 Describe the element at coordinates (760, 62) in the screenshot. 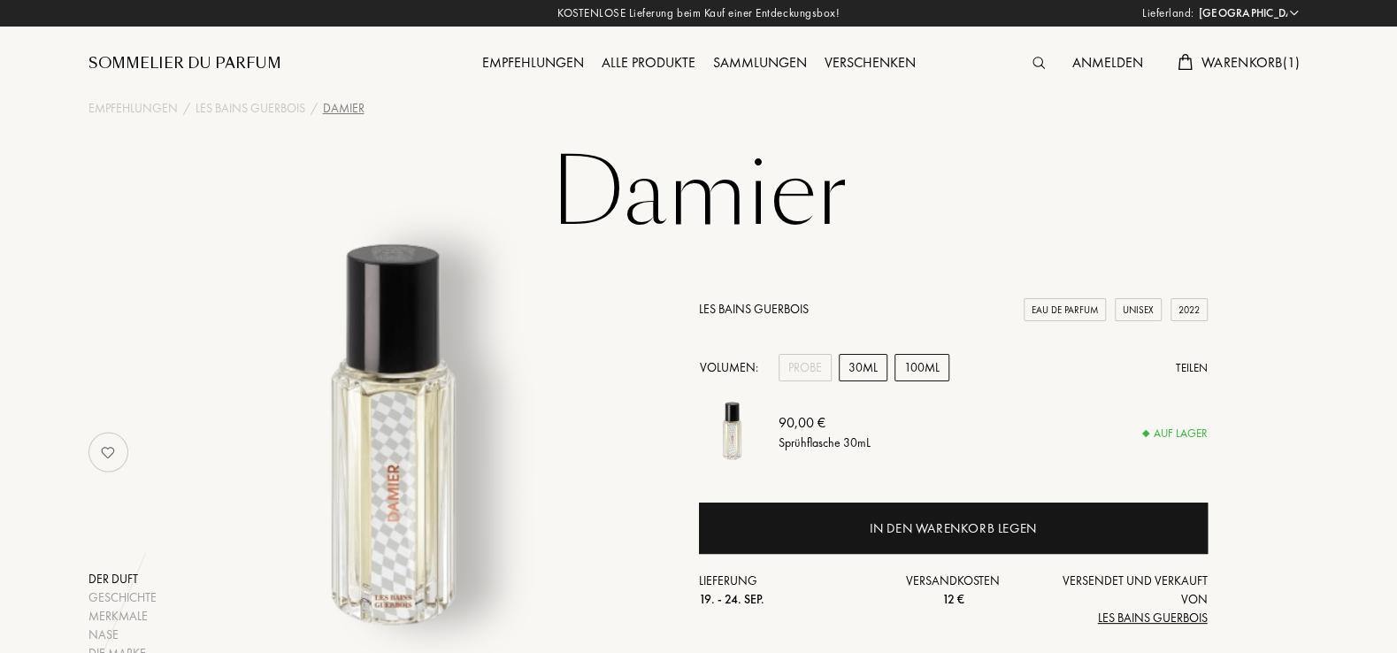

I see `a: Sammlungen` at that location.